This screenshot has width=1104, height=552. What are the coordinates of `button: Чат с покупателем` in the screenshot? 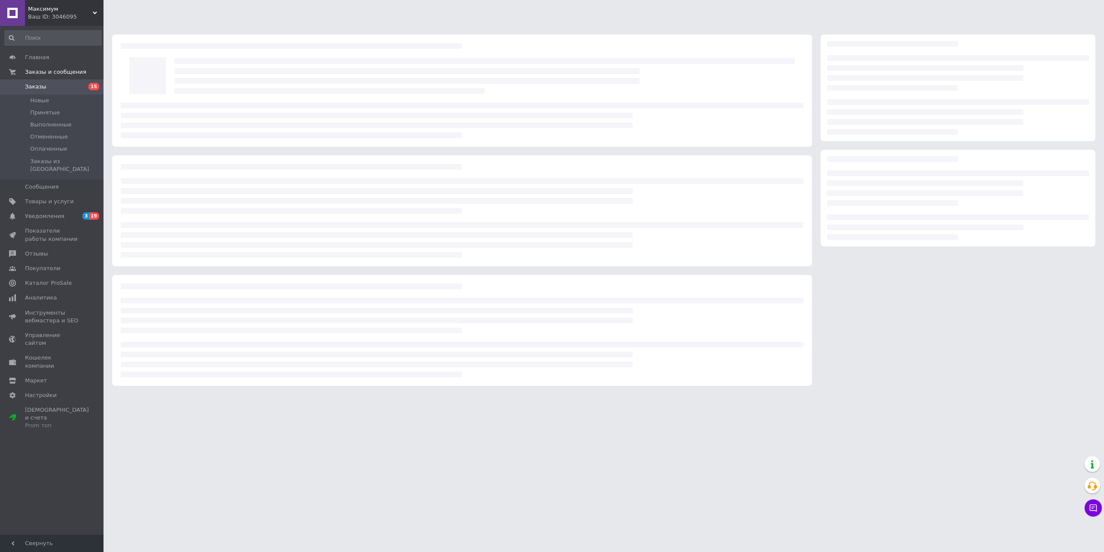 It's located at (1093, 508).